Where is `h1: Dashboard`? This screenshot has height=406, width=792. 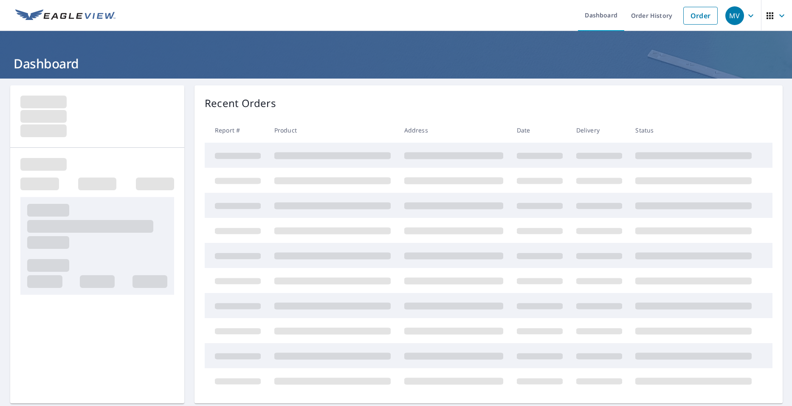
h1: Dashboard is located at coordinates (396, 63).